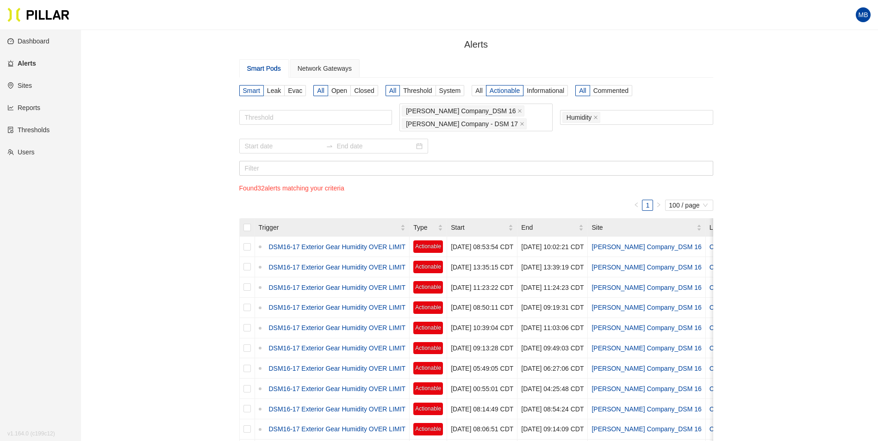 This screenshot has height=441, width=878. What do you see at coordinates (732, 267) in the screenshot?
I see `a: COLO 4.4 UPM` at bounding box center [732, 267].